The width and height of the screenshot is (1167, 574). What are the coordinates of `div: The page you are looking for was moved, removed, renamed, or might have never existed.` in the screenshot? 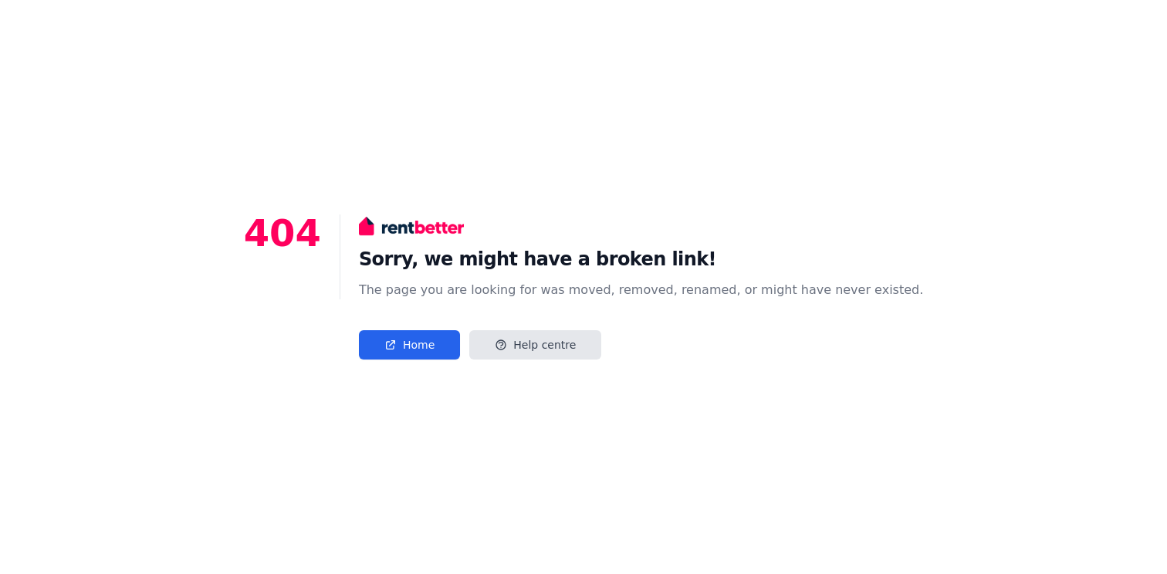 It's located at (641, 290).